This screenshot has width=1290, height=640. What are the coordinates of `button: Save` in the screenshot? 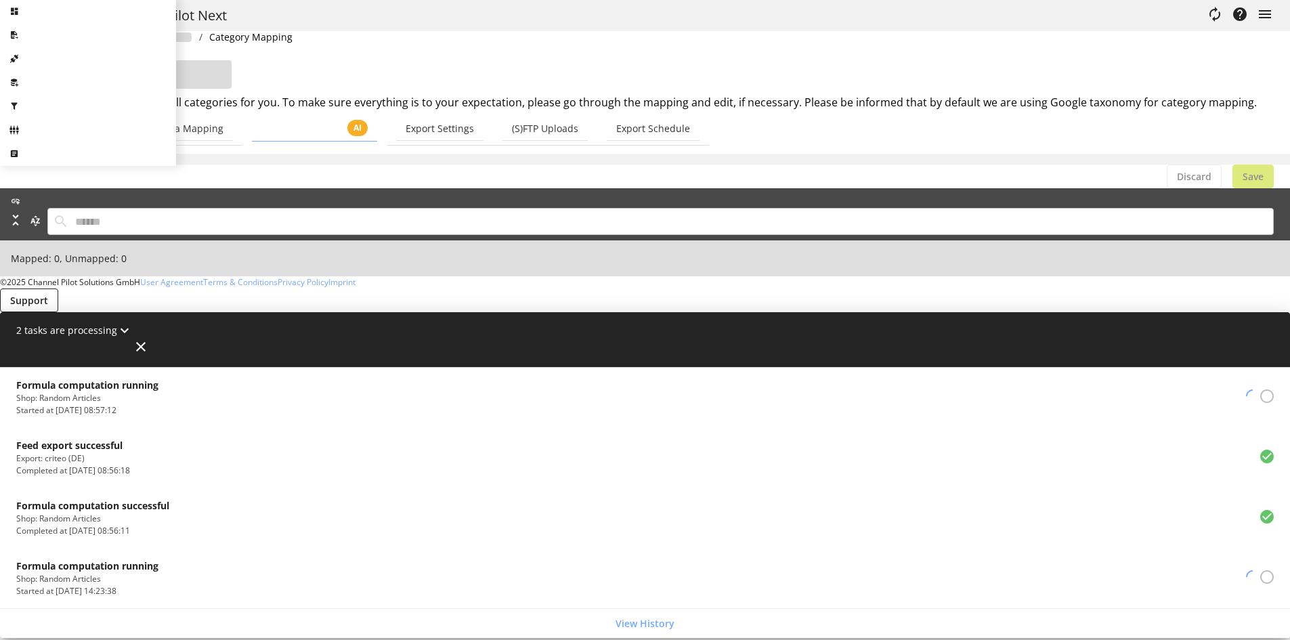 It's located at (1252, 176).